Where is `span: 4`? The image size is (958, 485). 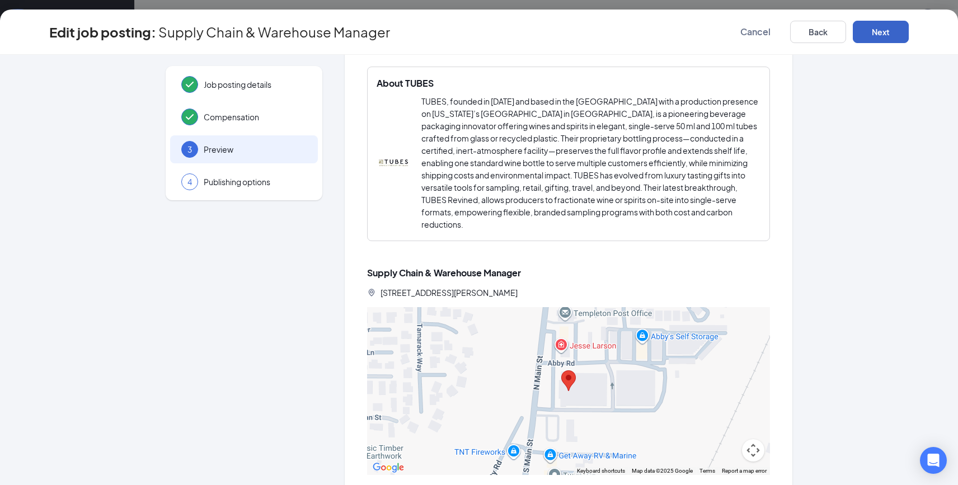 span: 4 is located at coordinates (190, 182).